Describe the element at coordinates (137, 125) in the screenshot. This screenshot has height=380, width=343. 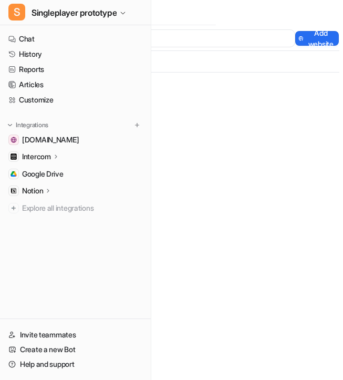
I see `img: menu_add.svg` at that location.